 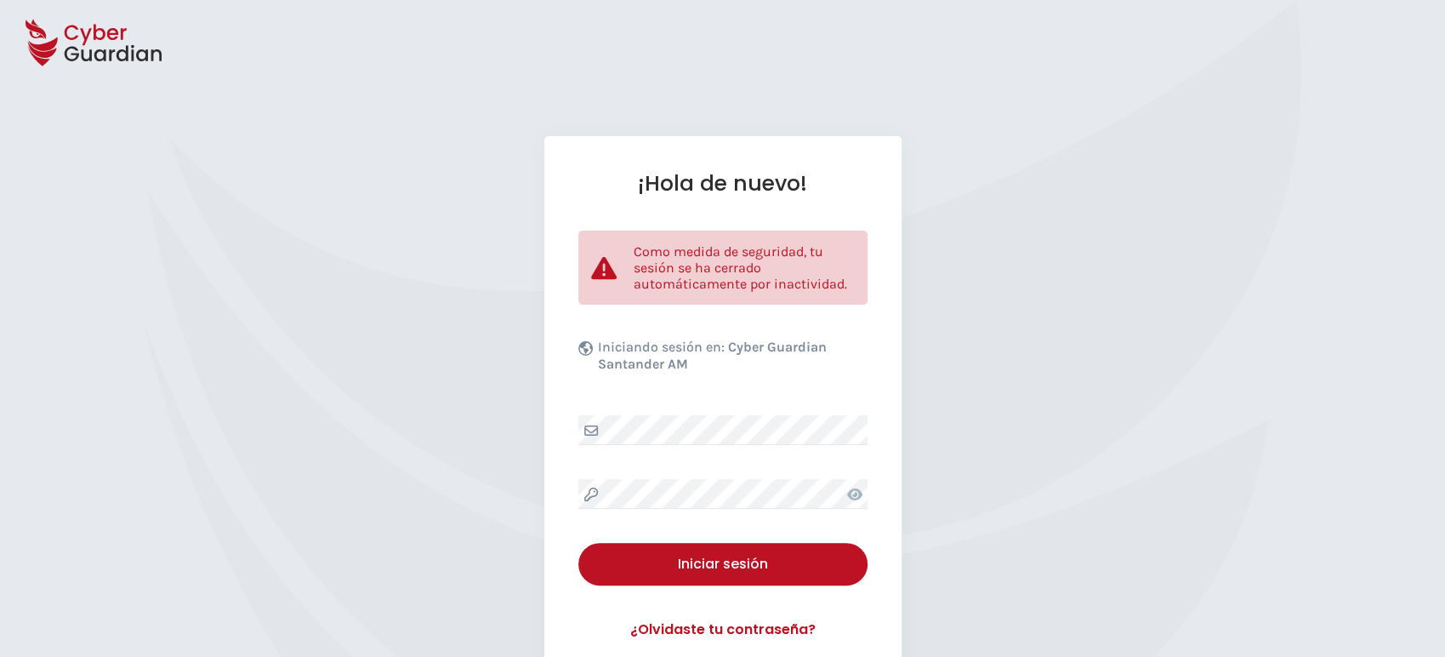 What do you see at coordinates (744, 267) in the screenshot?
I see `p: Como medida de seguridad, tu sesión se ha cerrado automáticamente por inactividad.` at bounding box center [744, 267].